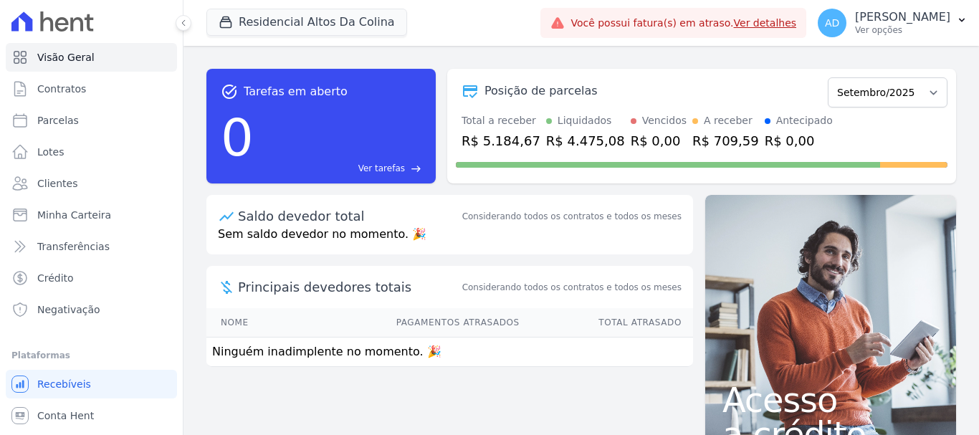  What do you see at coordinates (249, 322) in the screenshot?
I see `th: Nome` at bounding box center [249, 322].